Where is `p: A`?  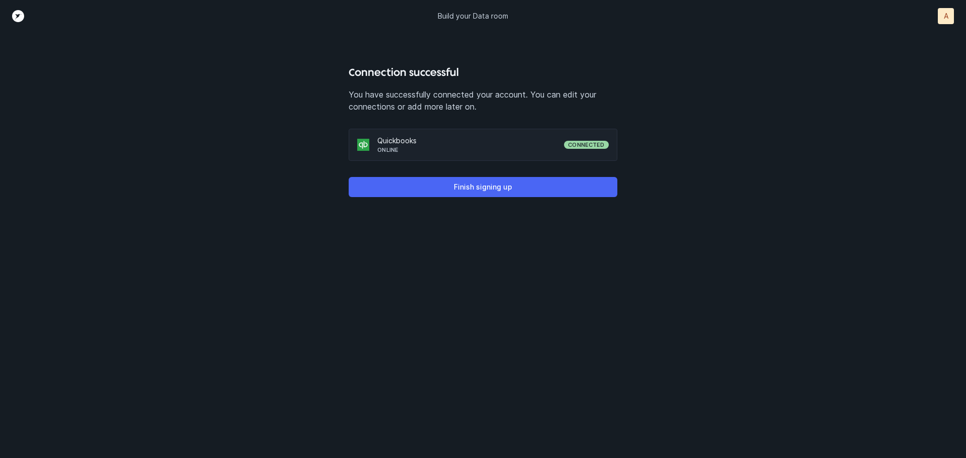 p: A is located at coordinates (946, 16).